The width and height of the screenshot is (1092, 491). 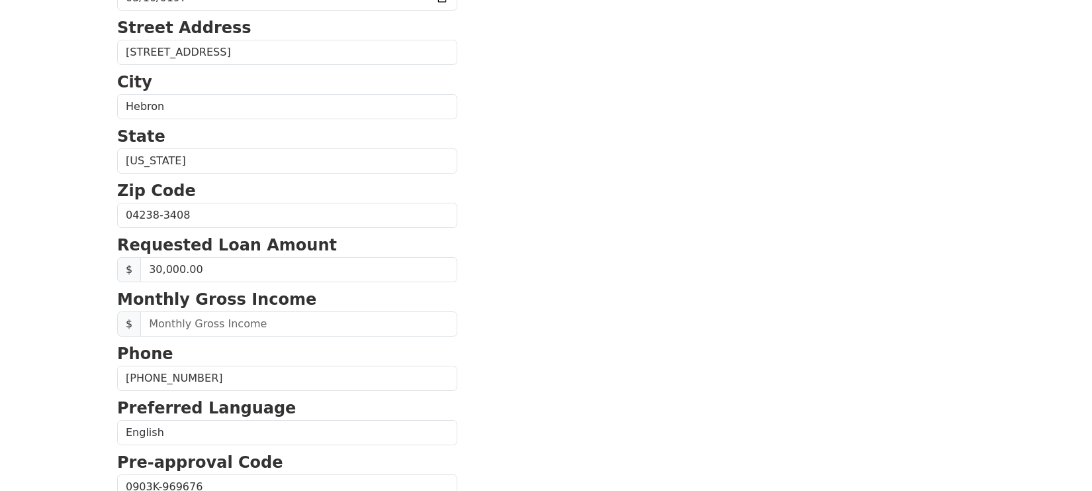 I want to click on strong: Pre-approval Code, so click(x=200, y=462).